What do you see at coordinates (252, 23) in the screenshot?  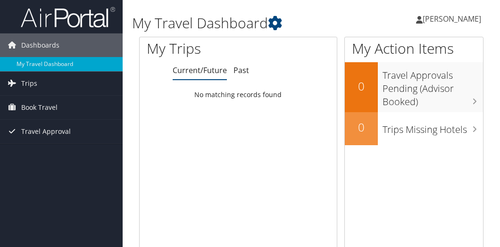 I see `h1: My Travel Dashboard` at bounding box center [252, 23].